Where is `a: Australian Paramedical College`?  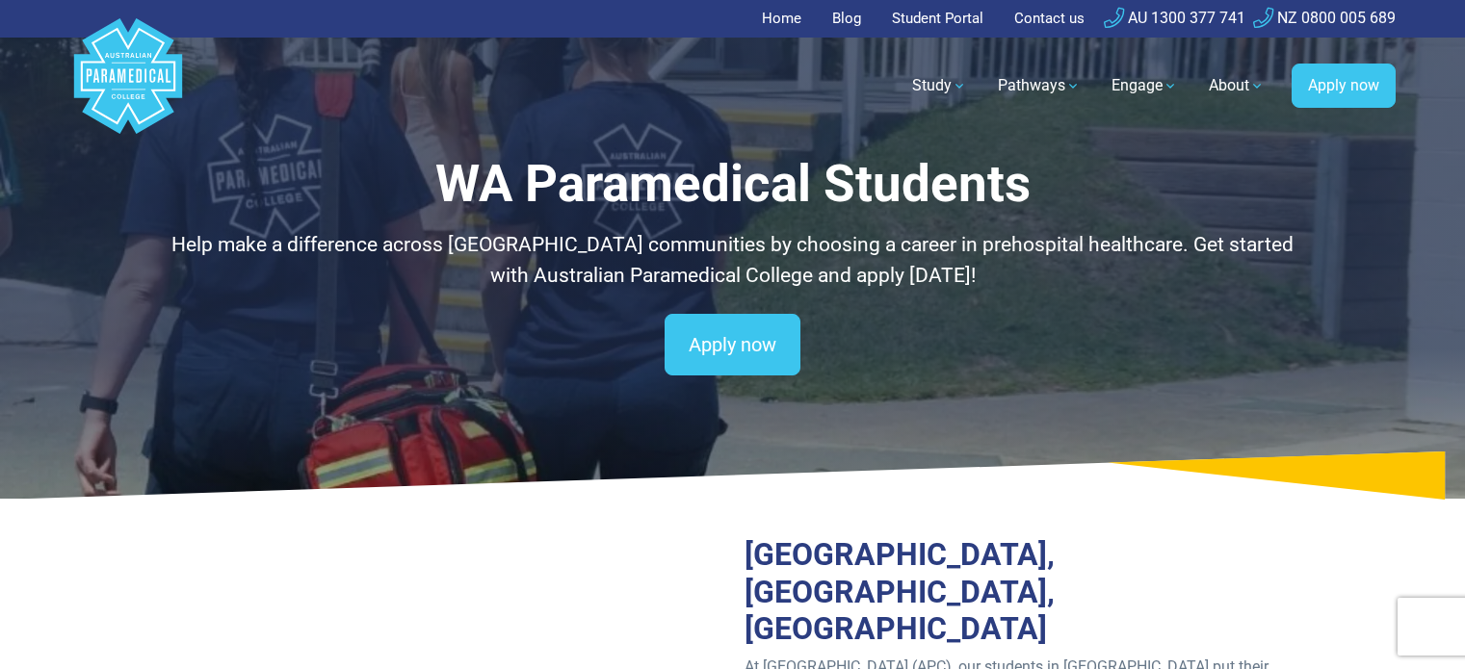 a: Australian Paramedical College is located at coordinates (128, 86).